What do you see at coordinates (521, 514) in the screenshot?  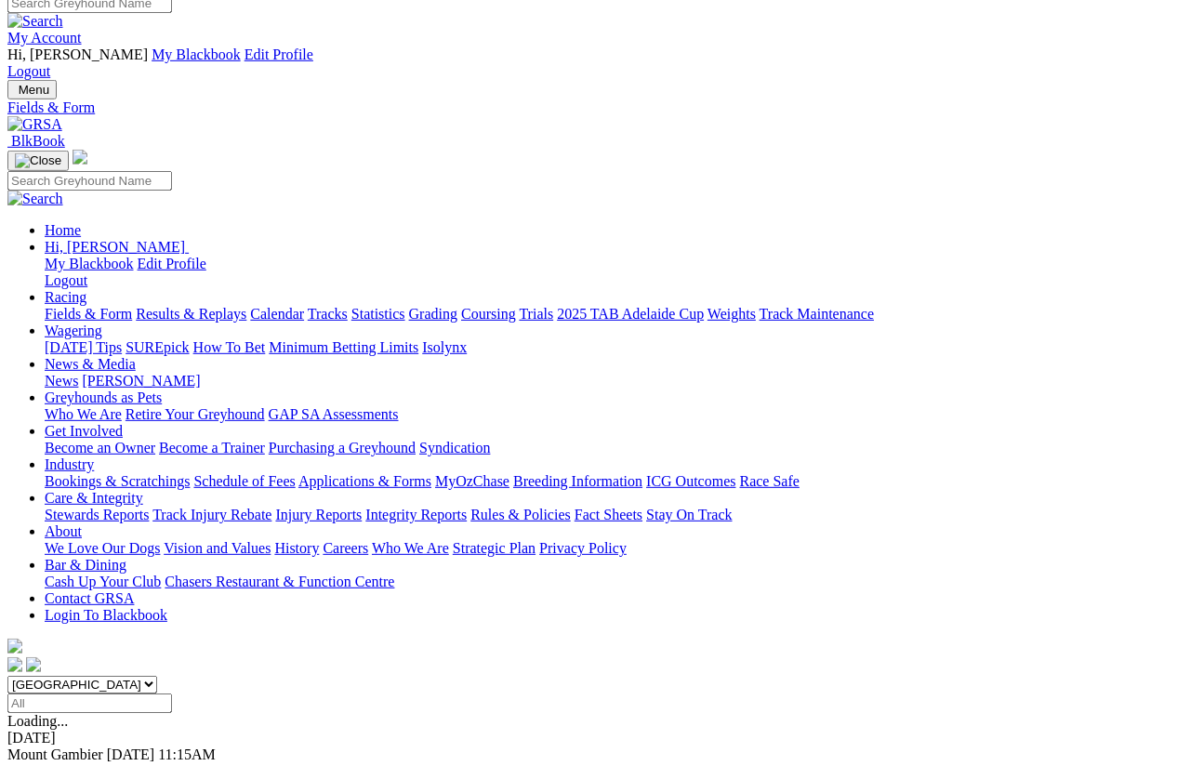 I see `a: Rules & Policies` at bounding box center [521, 514].